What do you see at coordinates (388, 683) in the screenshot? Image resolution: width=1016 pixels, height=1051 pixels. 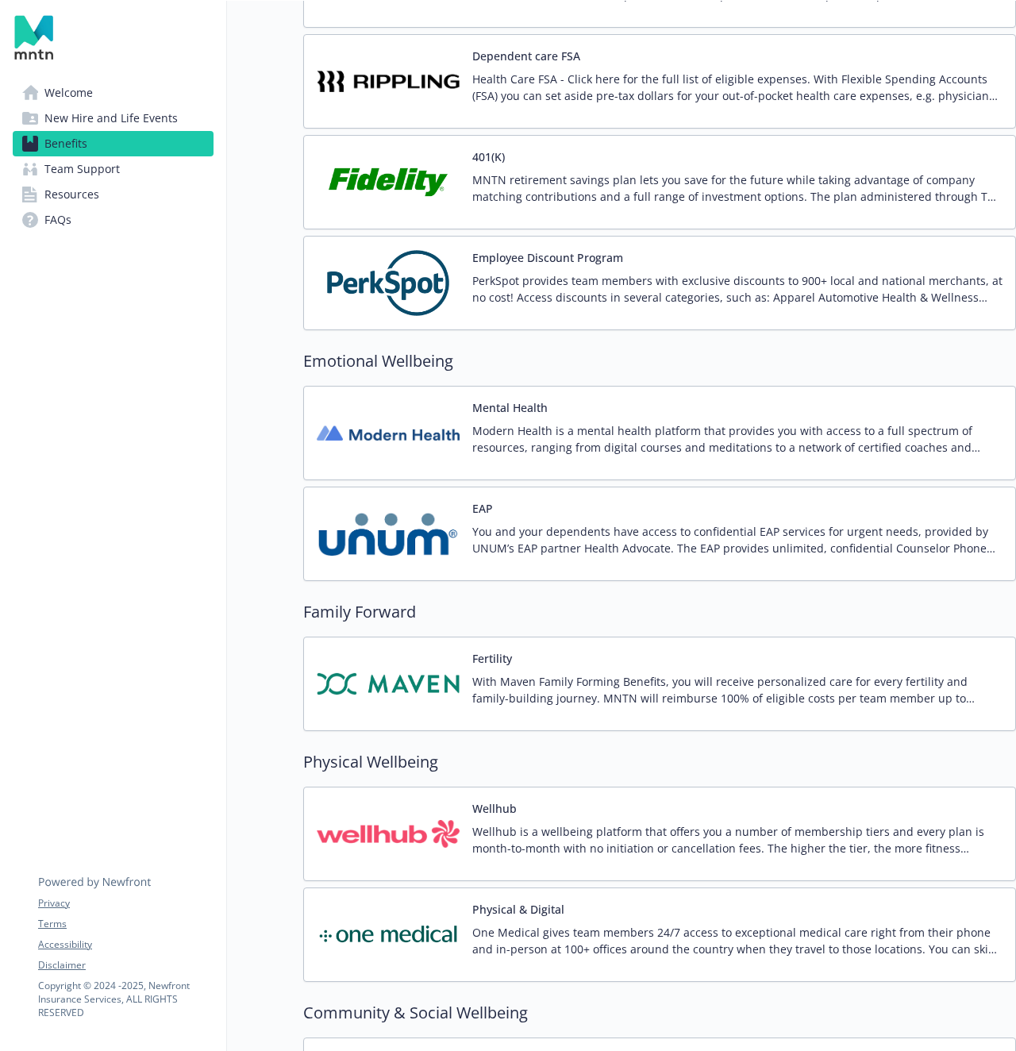 I see `img: Maven carrier logo` at bounding box center [388, 683].